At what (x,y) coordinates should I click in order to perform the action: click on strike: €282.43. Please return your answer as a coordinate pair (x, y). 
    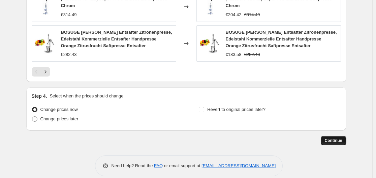
    Looking at the image, I should click on (252, 55).